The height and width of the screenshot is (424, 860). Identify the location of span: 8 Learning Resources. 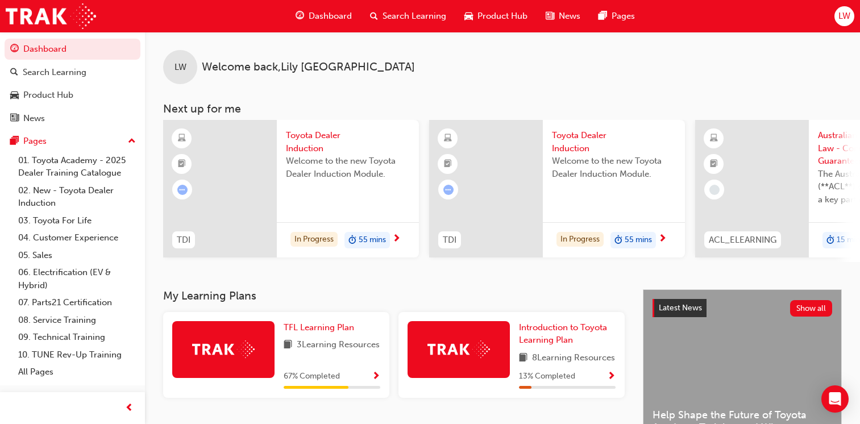
(573, 358).